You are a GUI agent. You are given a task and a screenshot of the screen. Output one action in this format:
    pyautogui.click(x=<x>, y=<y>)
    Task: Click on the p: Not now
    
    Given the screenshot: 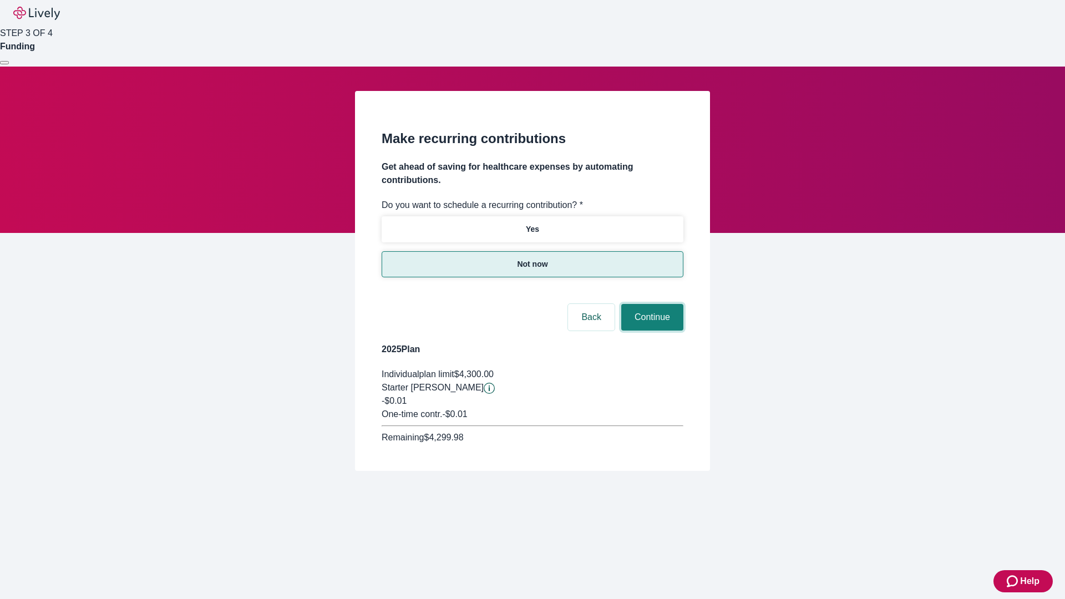 What is the action you would take?
    pyautogui.click(x=532, y=264)
    